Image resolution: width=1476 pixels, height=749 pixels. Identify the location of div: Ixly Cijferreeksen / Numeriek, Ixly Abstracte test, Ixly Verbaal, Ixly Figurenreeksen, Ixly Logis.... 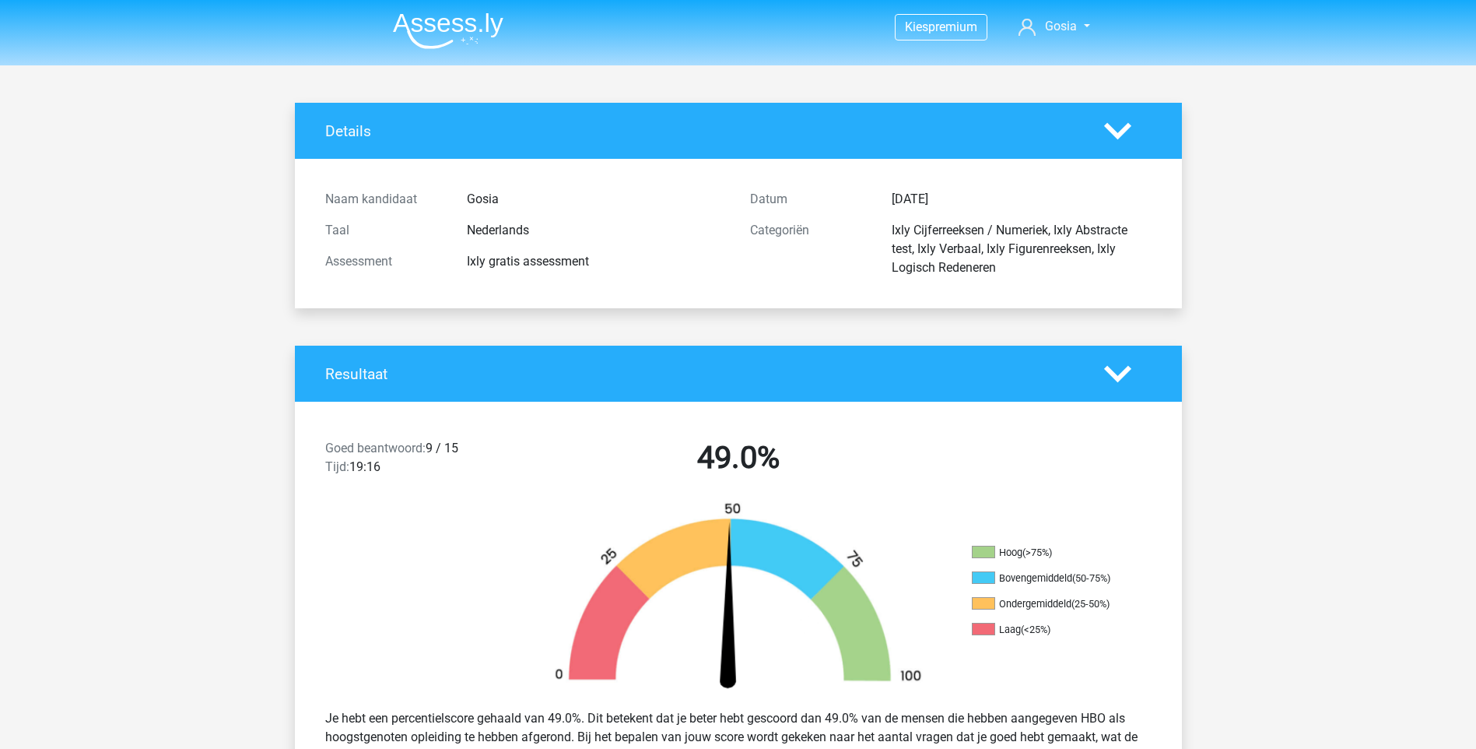
(1022, 249).